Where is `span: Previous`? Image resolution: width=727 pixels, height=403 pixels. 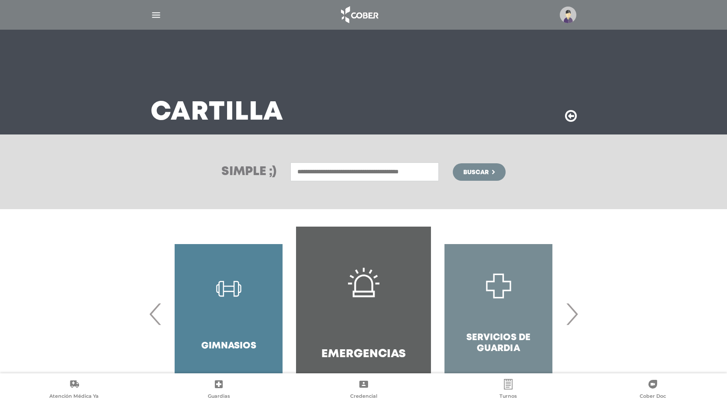
span: Previous is located at coordinates (155, 314).